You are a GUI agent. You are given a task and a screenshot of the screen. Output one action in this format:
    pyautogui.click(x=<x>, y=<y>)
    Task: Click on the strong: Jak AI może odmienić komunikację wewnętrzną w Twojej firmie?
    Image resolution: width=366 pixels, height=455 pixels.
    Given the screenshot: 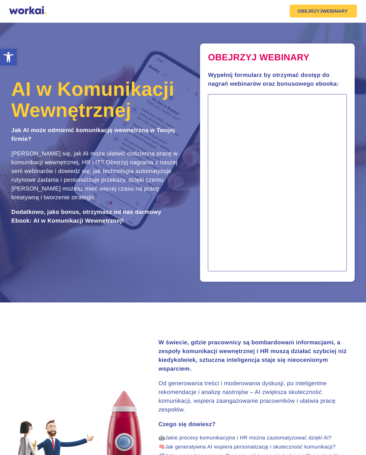 What is the action you would take?
    pyautogui.click(x=93, y=135)
    